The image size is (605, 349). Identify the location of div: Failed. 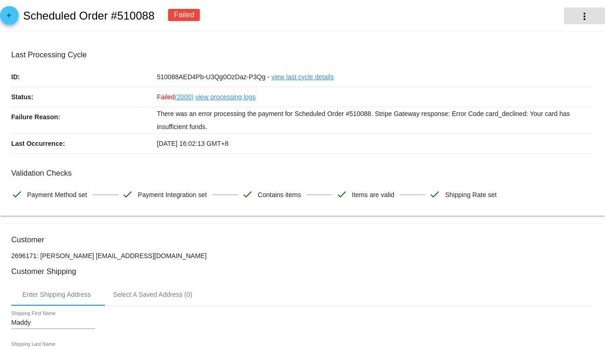
(184, 15).